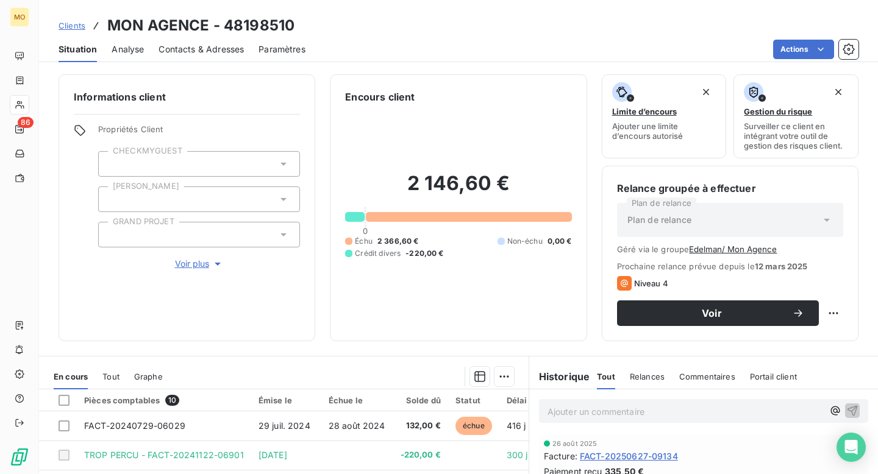  What do you see at coordinates (729, 266) in the screenshot?
I see `span: Prochaine relance prévue depuis le` at bounding box center [729, 266].